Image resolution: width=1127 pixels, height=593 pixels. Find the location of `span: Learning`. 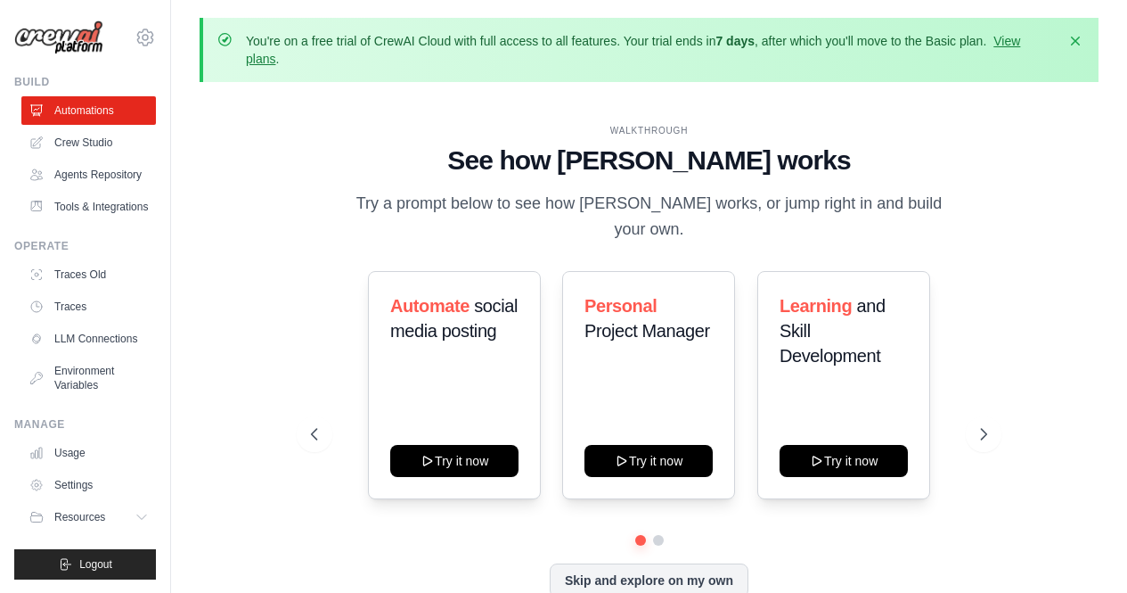

span: Learning is located at coordinates (815, 306).